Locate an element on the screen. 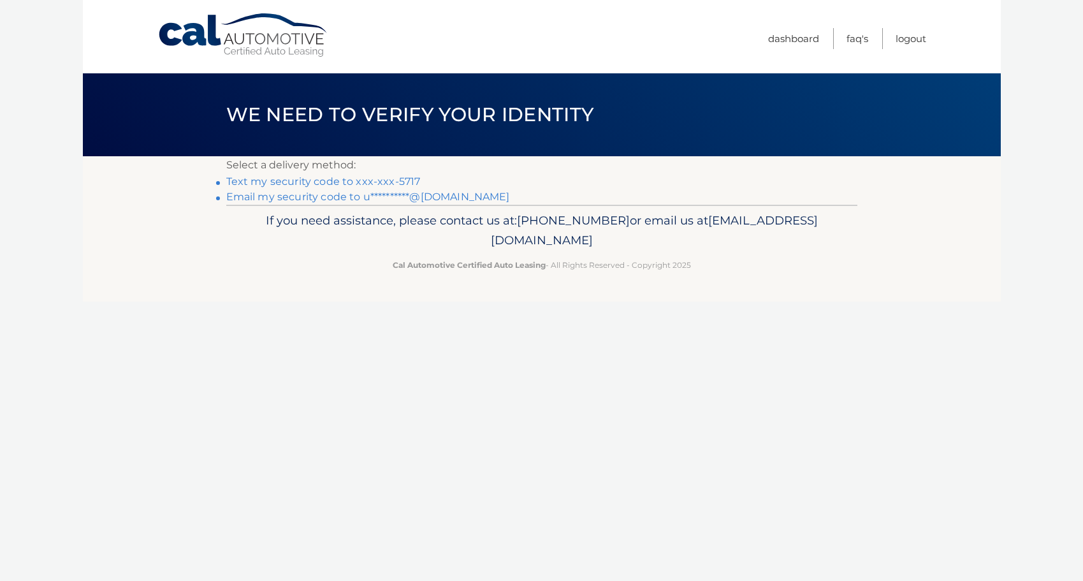  a: Cal Automotive is located at coordinates (244, 35).